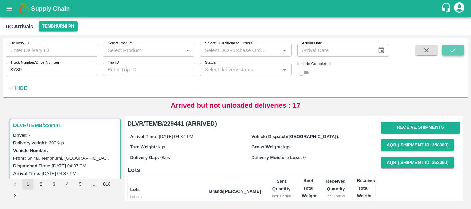 This screenshot has height=209, width=471. Describe the element at coordinates (21, 88) in the screenshot. I see `strong: Hide` at that location.